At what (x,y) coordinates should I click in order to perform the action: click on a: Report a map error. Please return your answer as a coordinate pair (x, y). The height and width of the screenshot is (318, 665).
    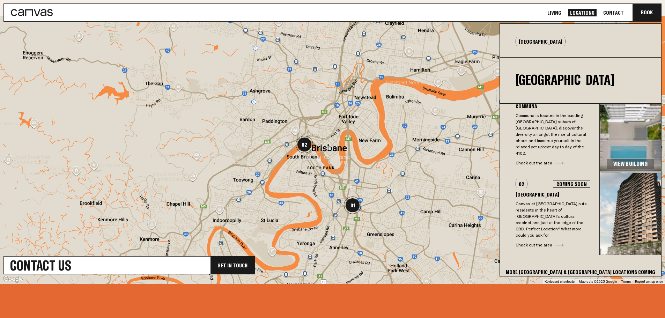
    Looking at the image, I should click on (649, 281).